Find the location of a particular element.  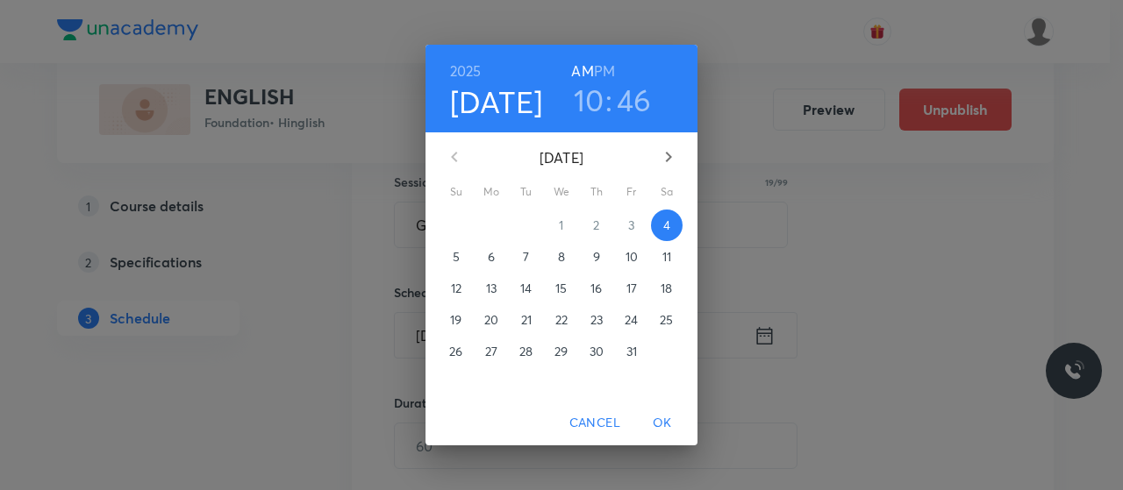

span: Mo is located at coordinates (491, 192).